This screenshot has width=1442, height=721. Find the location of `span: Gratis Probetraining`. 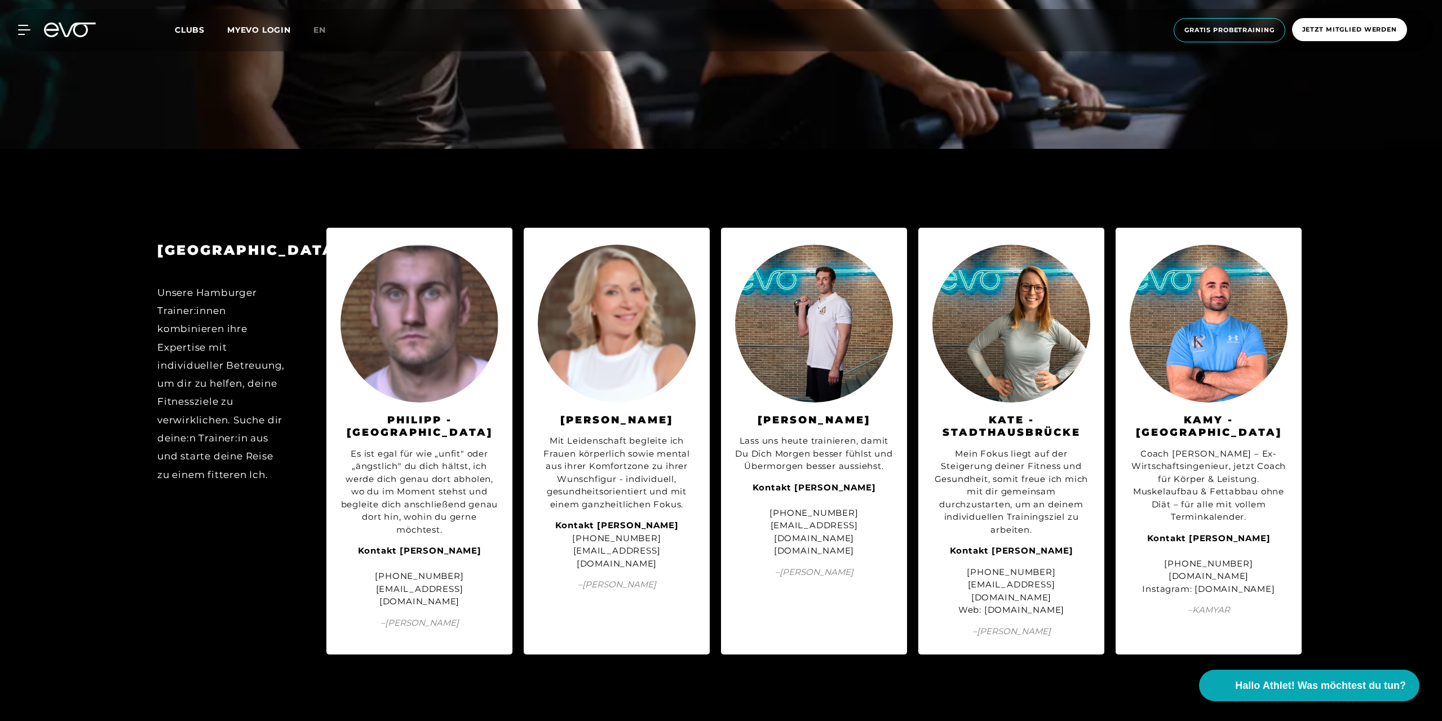

span: Gratis Probetraining is located at coordinates (1229, 30).